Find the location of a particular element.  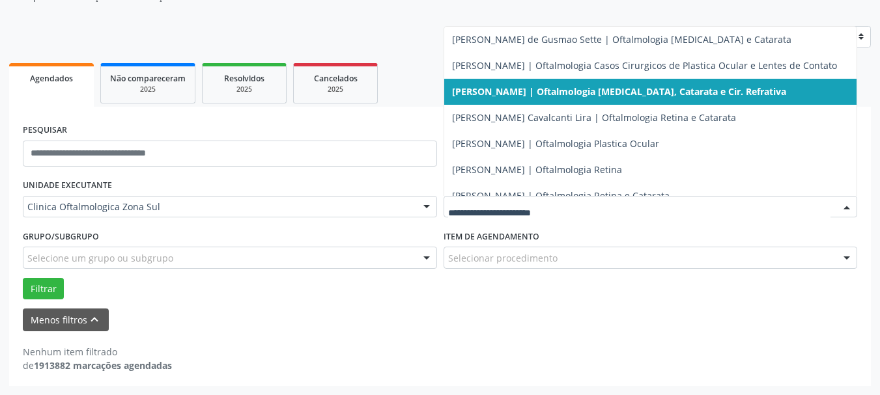

span: Cancelados is located at coordinates (335, 78).